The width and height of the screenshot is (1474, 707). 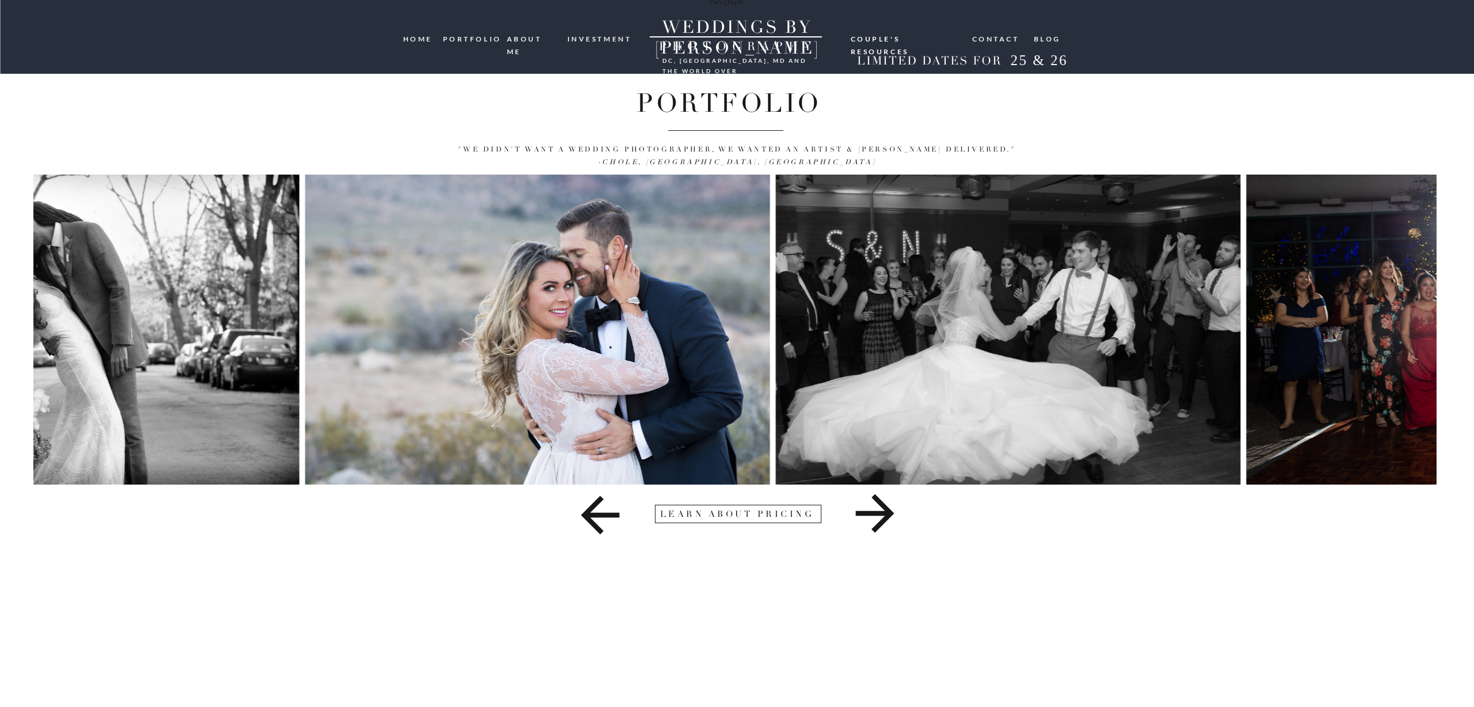 What do you see at coordinates (419, 39) in the screenshot?
I see `nav: HOME` at bounding box center [419, 39].